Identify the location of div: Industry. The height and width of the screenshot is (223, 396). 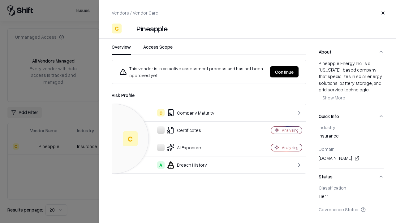
(351, 127).